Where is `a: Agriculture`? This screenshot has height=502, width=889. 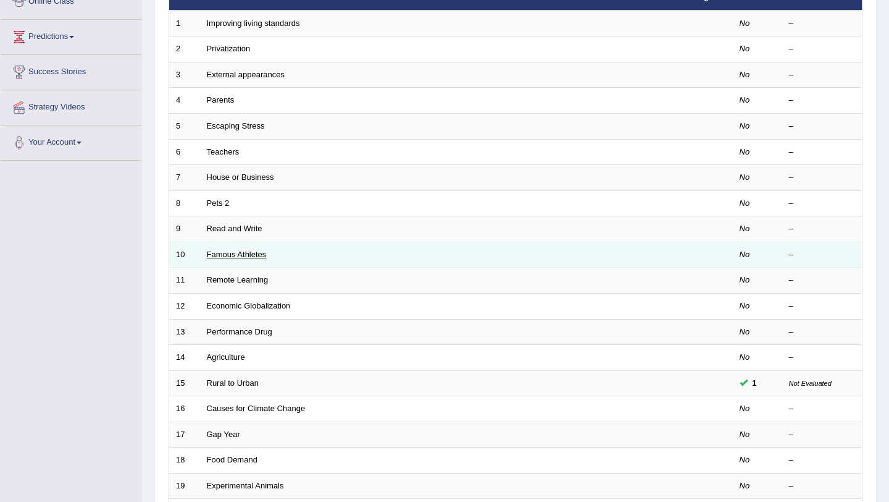 a: Agriculture is located at coordinates (226, 356).